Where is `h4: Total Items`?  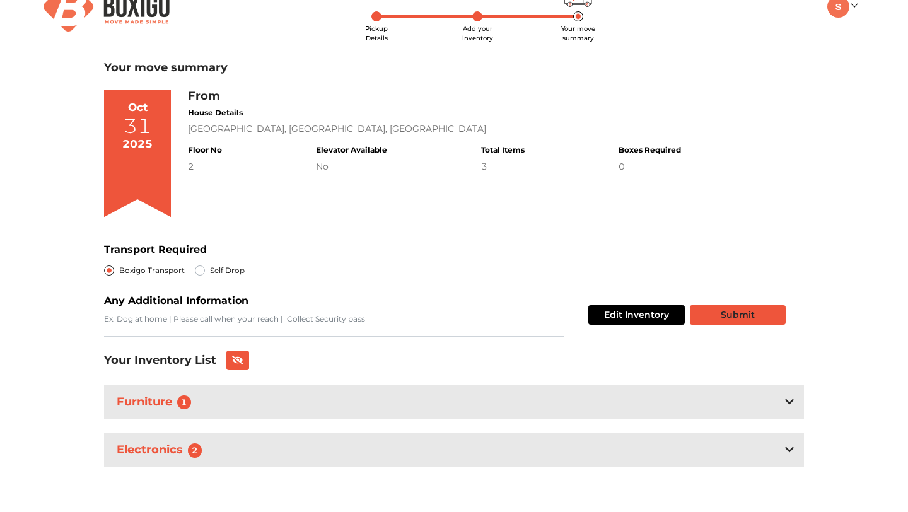 h4: Total Items is located at coordinates (503, 150).